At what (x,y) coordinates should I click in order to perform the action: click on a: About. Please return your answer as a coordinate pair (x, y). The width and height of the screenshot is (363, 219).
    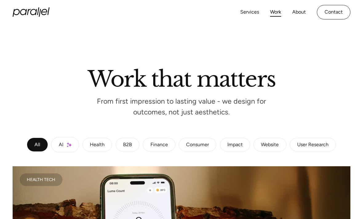
    Looking at the image, I should click on (299, 12).